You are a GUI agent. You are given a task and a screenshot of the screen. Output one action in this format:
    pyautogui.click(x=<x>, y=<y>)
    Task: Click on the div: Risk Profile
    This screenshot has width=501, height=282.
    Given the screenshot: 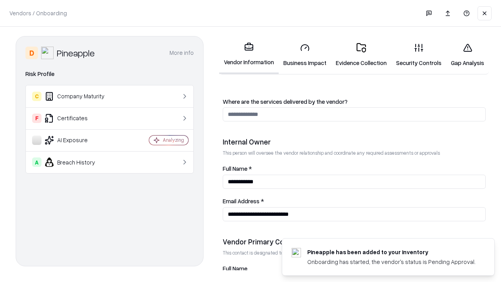 What is the action you would take?
    pyautogui.click(x=110, y=74)
    